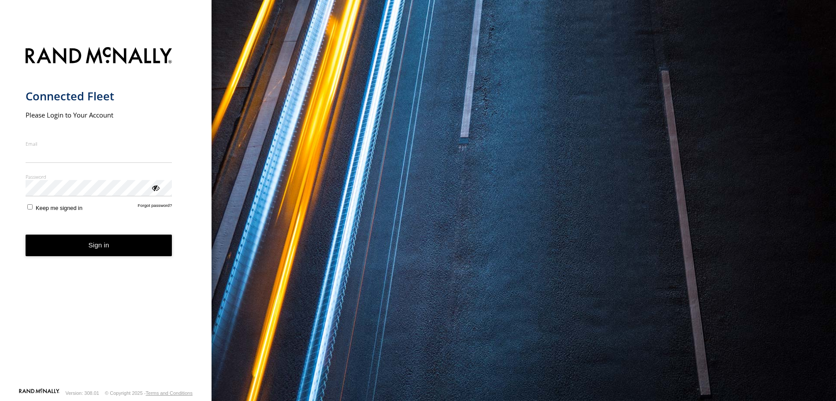 This screenshot has height=401, width=836. Describe the element at coordinates (99, 115) in the screenshot. I see `h2: Please Login to Your Account` at that location.